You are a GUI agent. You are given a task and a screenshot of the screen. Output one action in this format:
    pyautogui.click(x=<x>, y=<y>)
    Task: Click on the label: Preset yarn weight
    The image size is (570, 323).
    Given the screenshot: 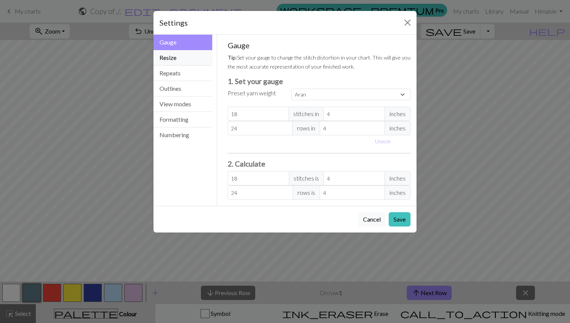 What is the action you would take?
    pyautogui.click(x=252, y=93)
    